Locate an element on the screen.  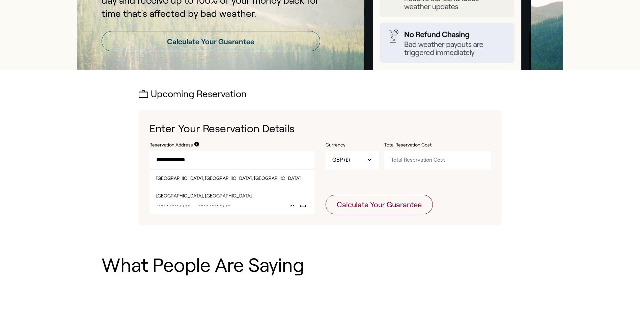
label: Reservation Address is located at coordinates (171, 145).